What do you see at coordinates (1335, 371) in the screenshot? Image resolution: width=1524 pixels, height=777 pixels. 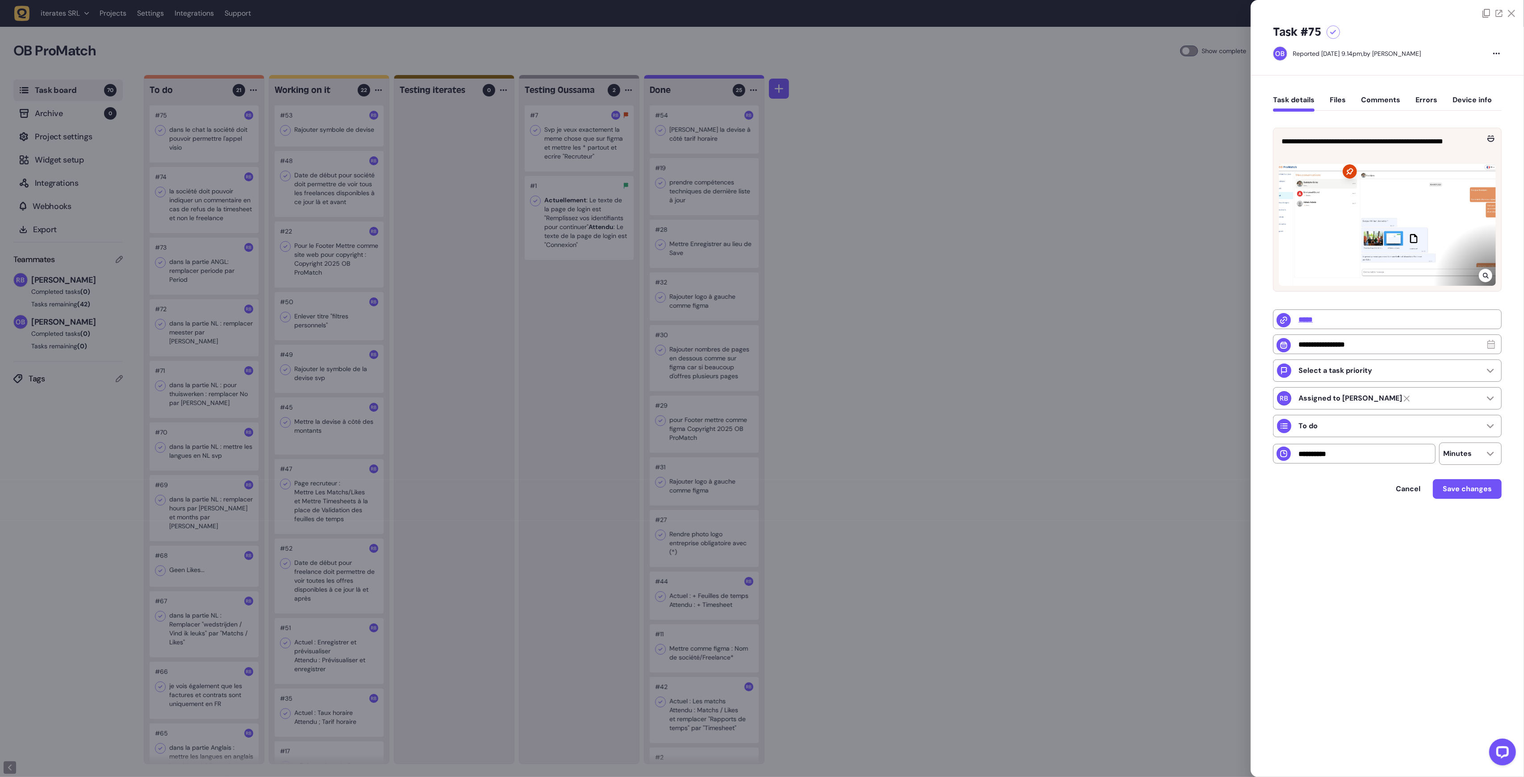 I see `p: Select a task priority` at bounding box center [1335, 371].